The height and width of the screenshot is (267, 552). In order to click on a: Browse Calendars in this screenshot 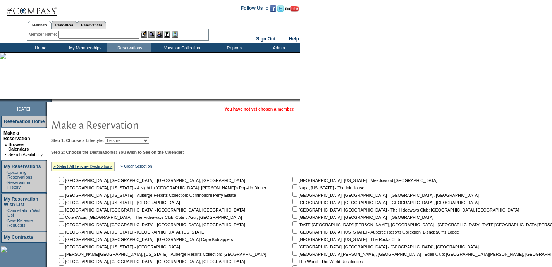, I will do `click(18, 146)`.